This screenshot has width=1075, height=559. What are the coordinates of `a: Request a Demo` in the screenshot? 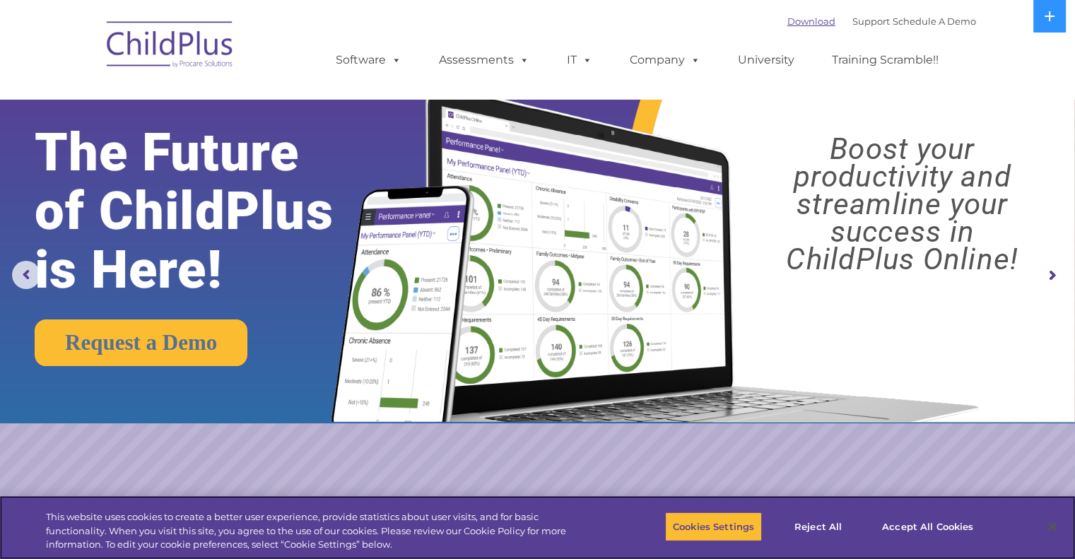 It's located at (141, 343).